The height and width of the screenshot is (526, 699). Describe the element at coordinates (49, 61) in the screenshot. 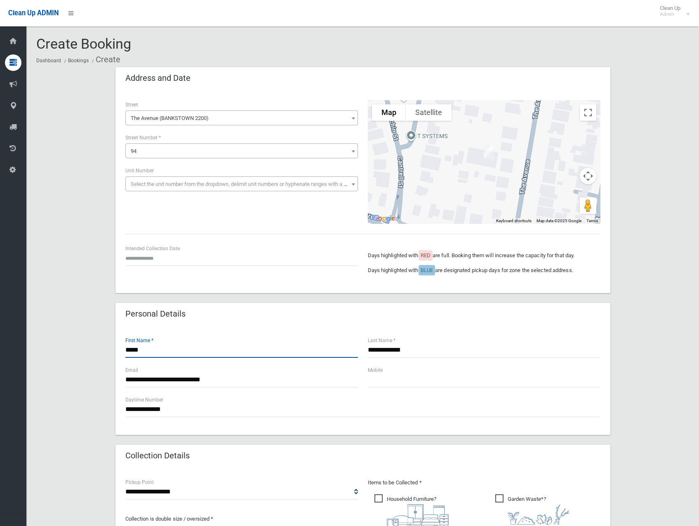

I see `a: Dashboard` at that location.